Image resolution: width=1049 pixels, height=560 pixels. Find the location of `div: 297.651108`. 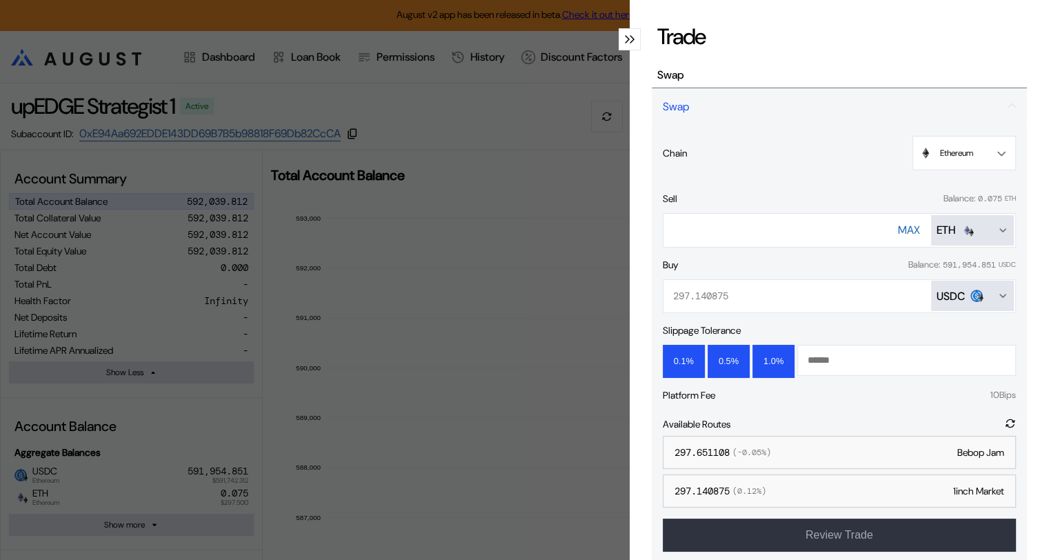

div: 297.651108 is located at coordinates (723, 452).